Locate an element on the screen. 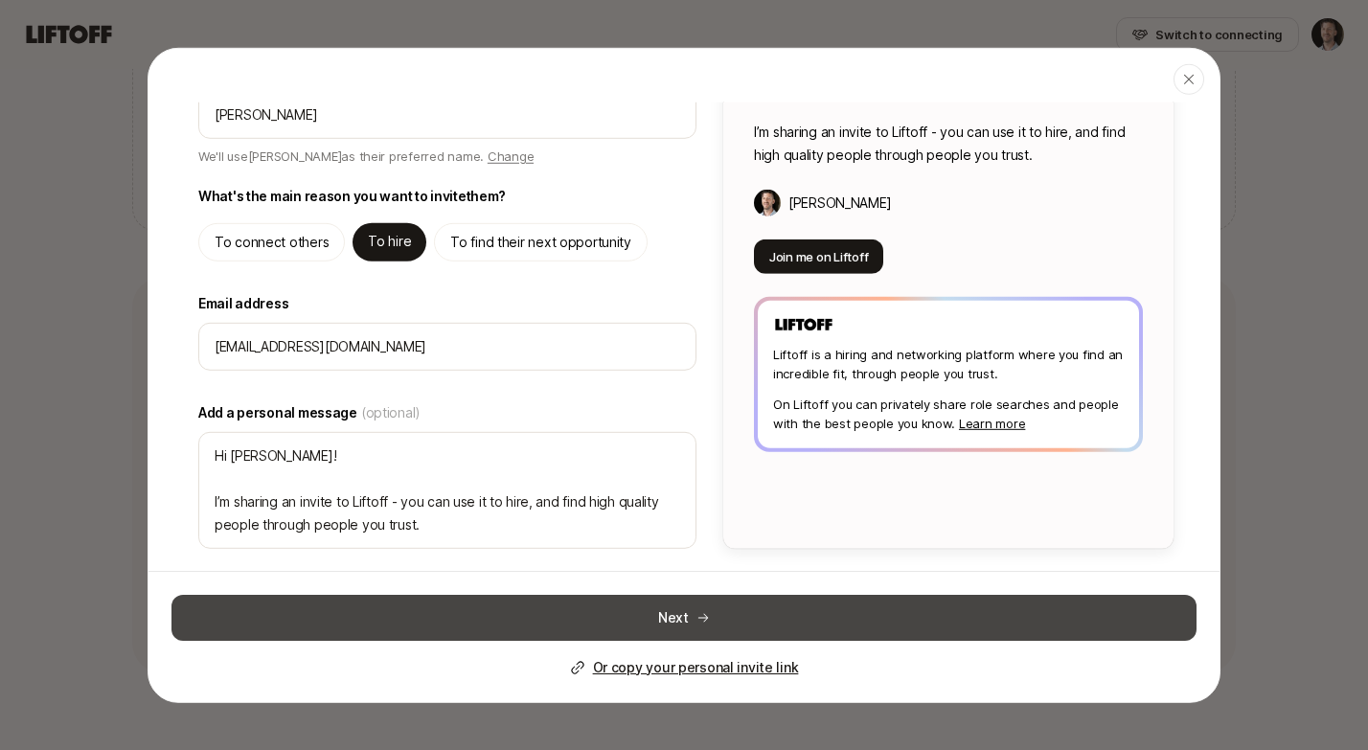 Image resolution: width=1368 pixels, height=750 pixels. input: e.g. Liv Carter is located at coordinates (447, 114).